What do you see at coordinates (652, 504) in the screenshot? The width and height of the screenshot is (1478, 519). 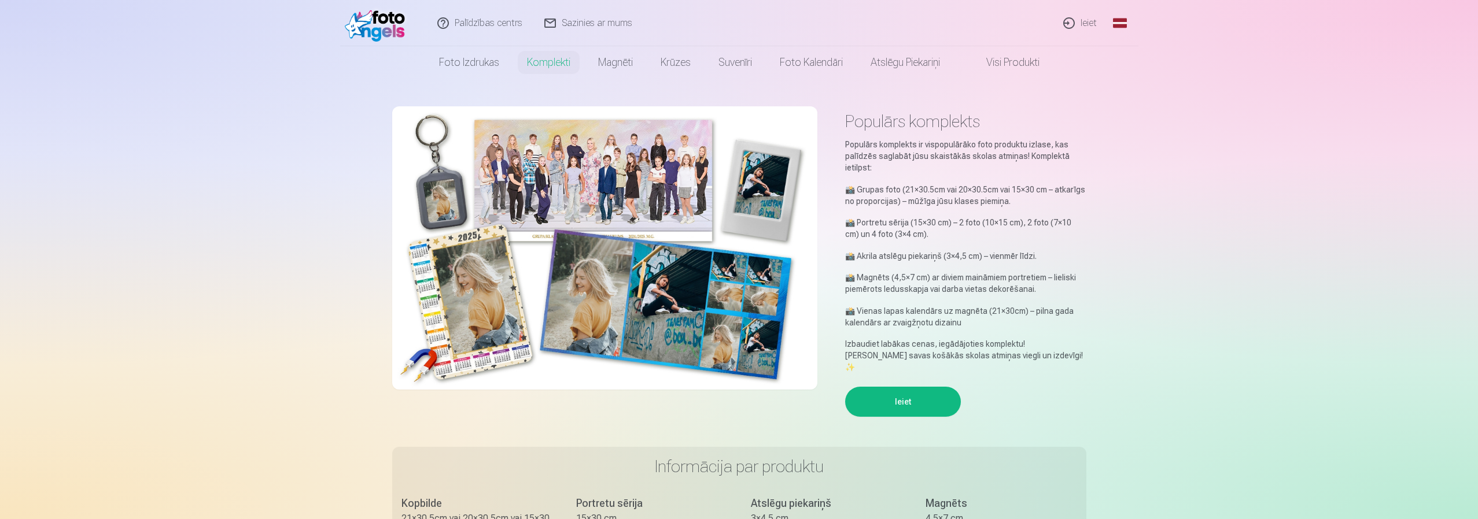 I see `div: Portretu sērija` at bounding box center [652, 504].